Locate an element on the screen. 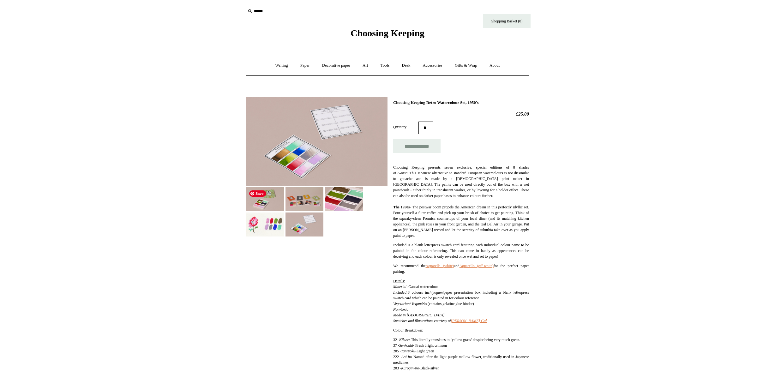 The height and width of the screenshot is (371, 775). span: 8 colours in is located at coordinates (418, 292).